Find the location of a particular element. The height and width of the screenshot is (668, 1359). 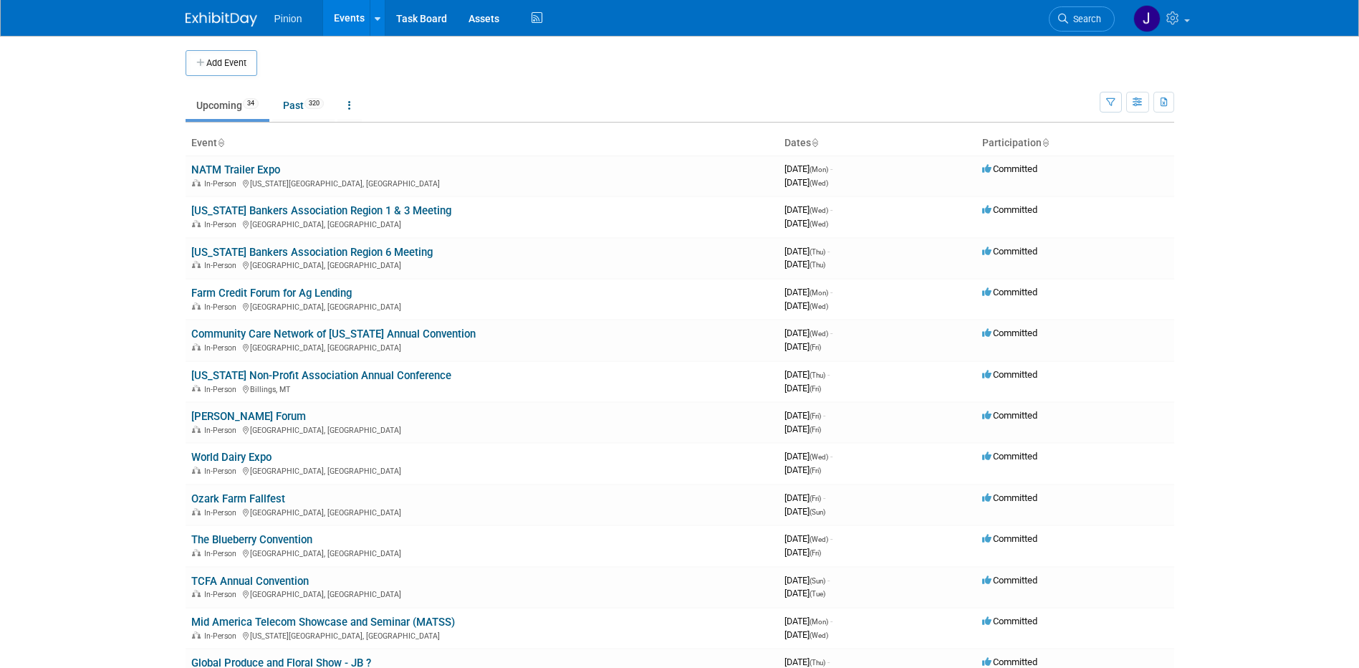

th: Event is located at coordinates (482, 143).